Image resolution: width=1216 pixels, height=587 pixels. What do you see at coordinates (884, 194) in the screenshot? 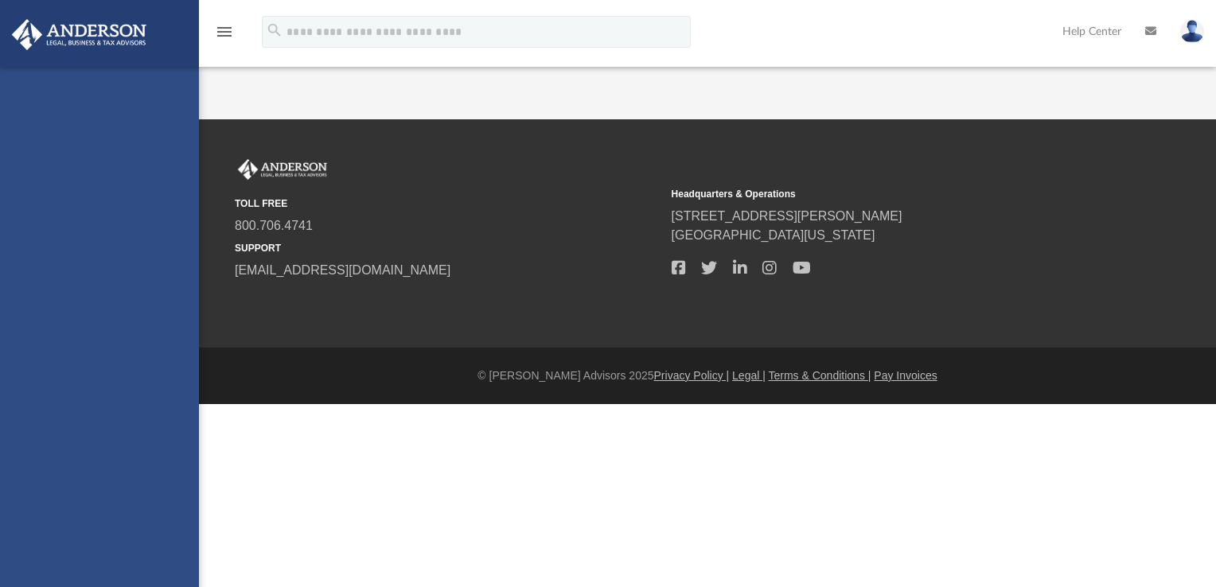
I see `small: Headquarters & Operations` at bounding box center [884, 194].